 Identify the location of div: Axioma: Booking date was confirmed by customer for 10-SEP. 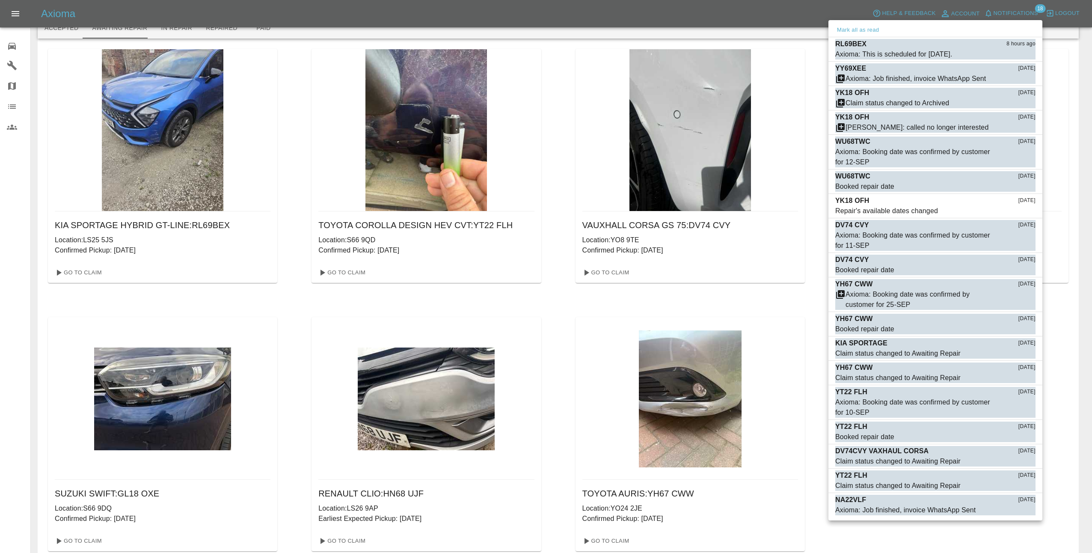
(914, 407).